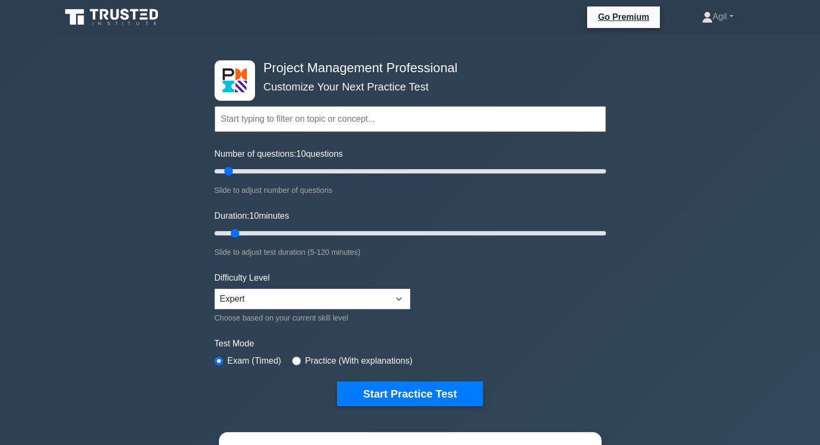  I want to click on div: Choose based on your current skill level, so click(312, 318).